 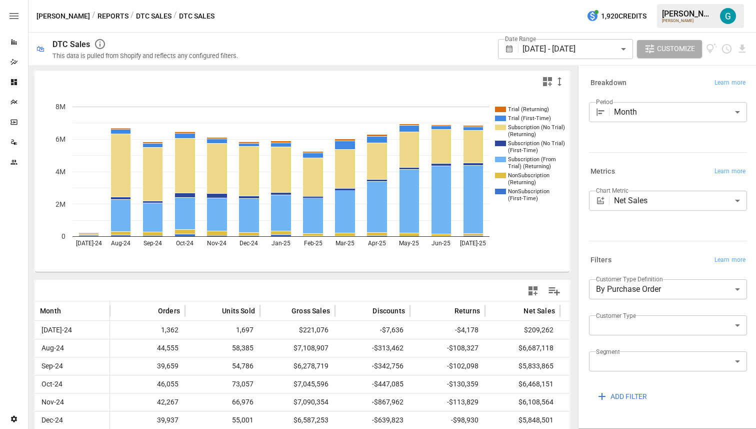 What do you see at coordinates (302, 182) in the screenshot?
I see `div: A chart.` at bounding box center [302, 182].